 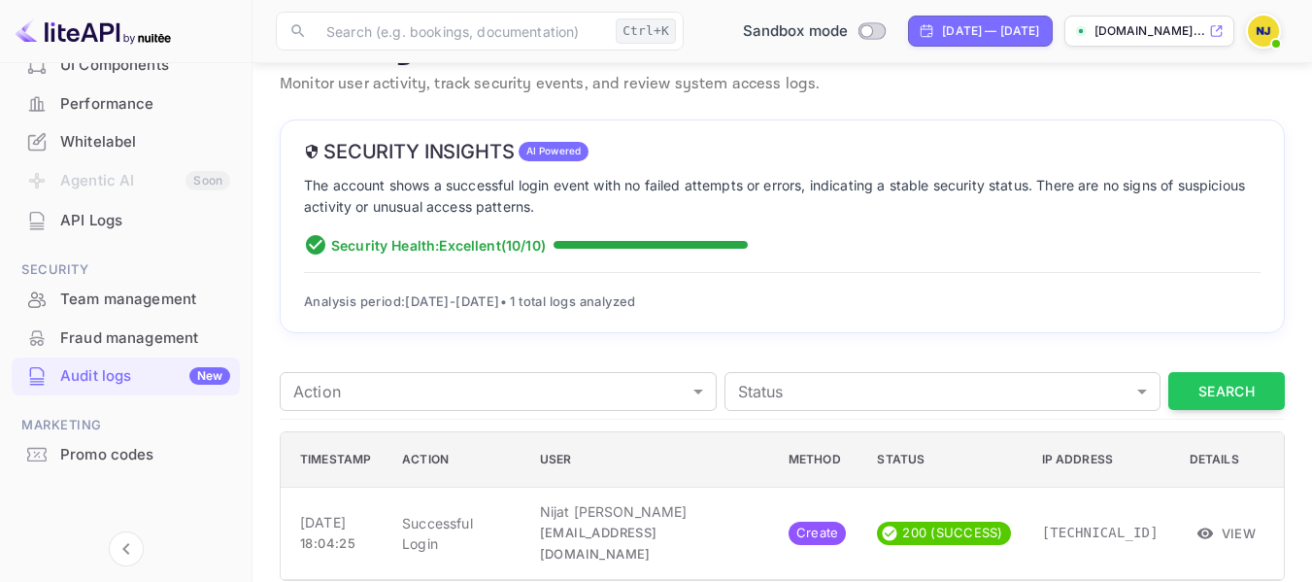 What do you see at coordinates (1226, 390) in the screenshot?
I see `button: Search` at bounding box center [1226, 390].